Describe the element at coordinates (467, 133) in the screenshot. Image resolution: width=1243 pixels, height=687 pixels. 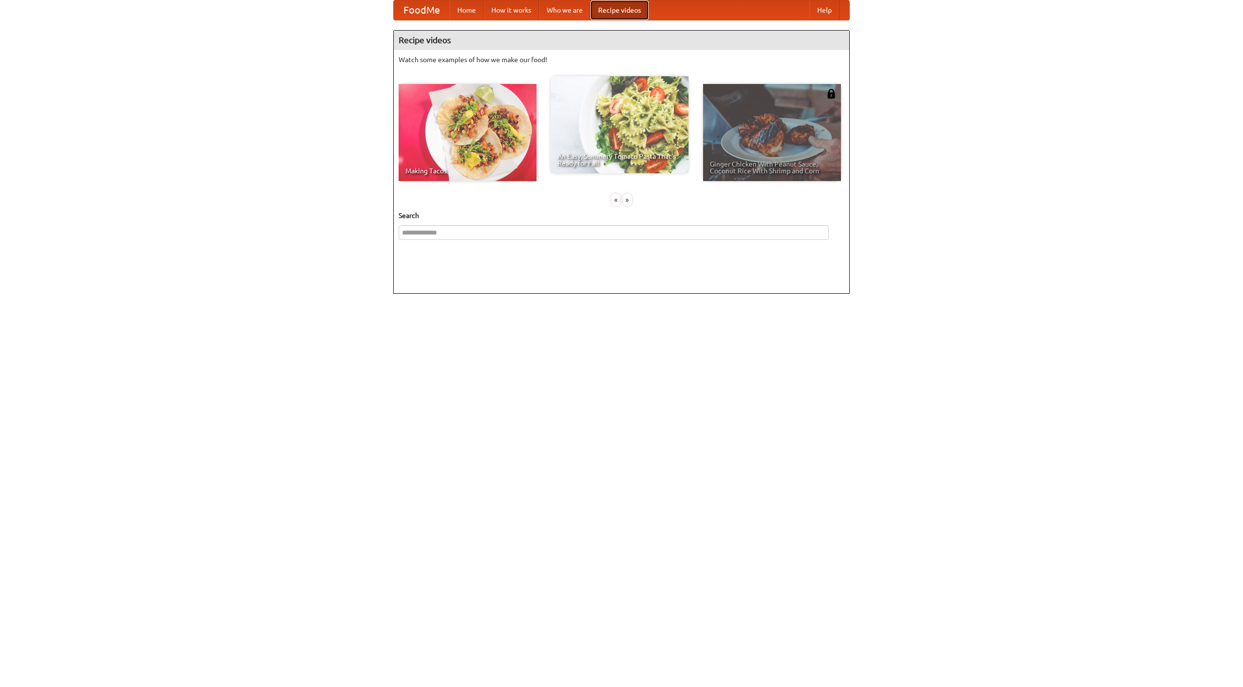
I see `a: Making Tacos` at that location.